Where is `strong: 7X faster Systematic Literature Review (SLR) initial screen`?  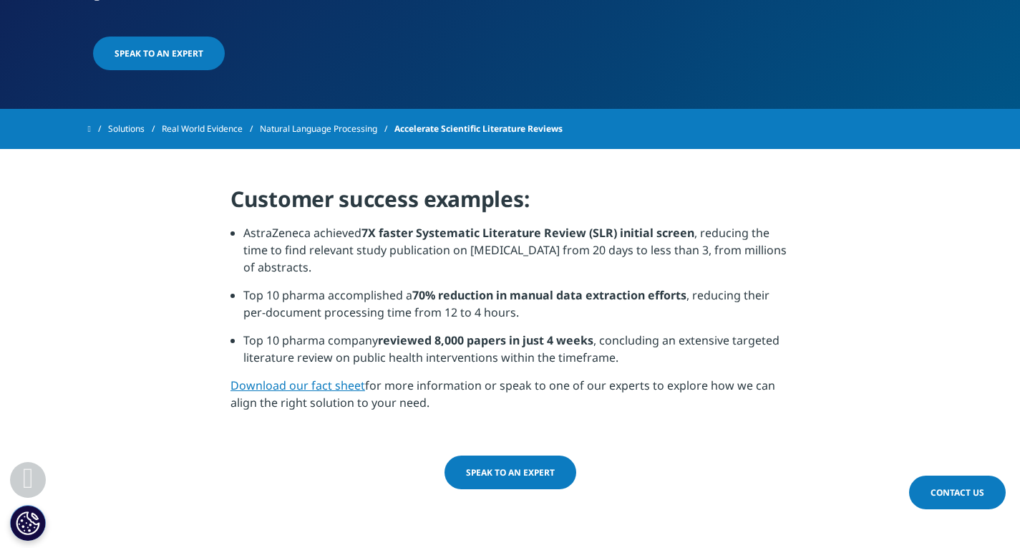
strong: 7X faster Systematic Literature Review (SLR) initial screen is located at coordinates (528, 233).